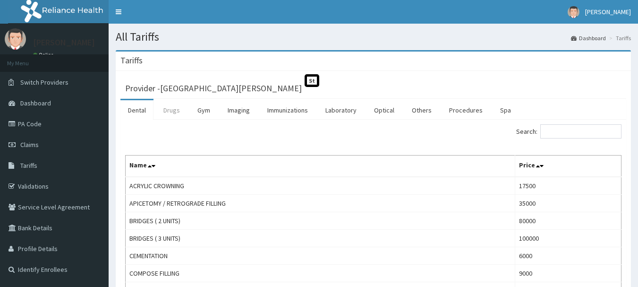  What do you see at coordinates (320, 203) in the screenshot?
I see `td: APICETOMY / RETROGRADE FILLING` at bounding box center [320, 203].